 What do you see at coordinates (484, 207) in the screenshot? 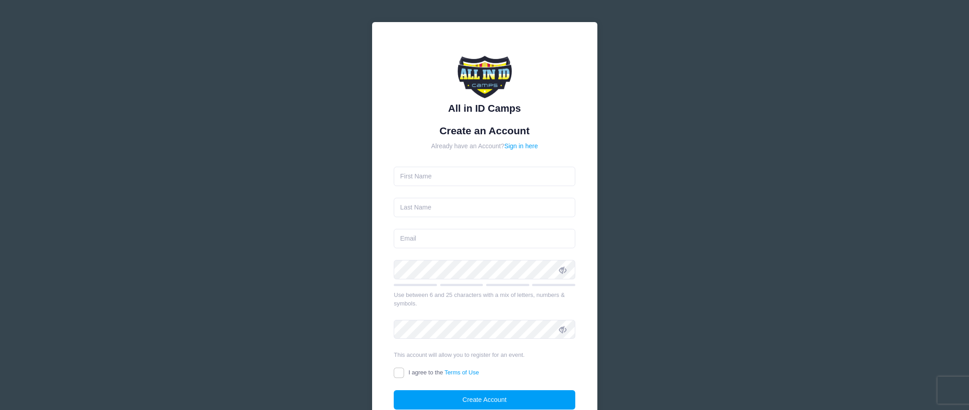
I see `input: Last Name` at bounding box center [484, 207].